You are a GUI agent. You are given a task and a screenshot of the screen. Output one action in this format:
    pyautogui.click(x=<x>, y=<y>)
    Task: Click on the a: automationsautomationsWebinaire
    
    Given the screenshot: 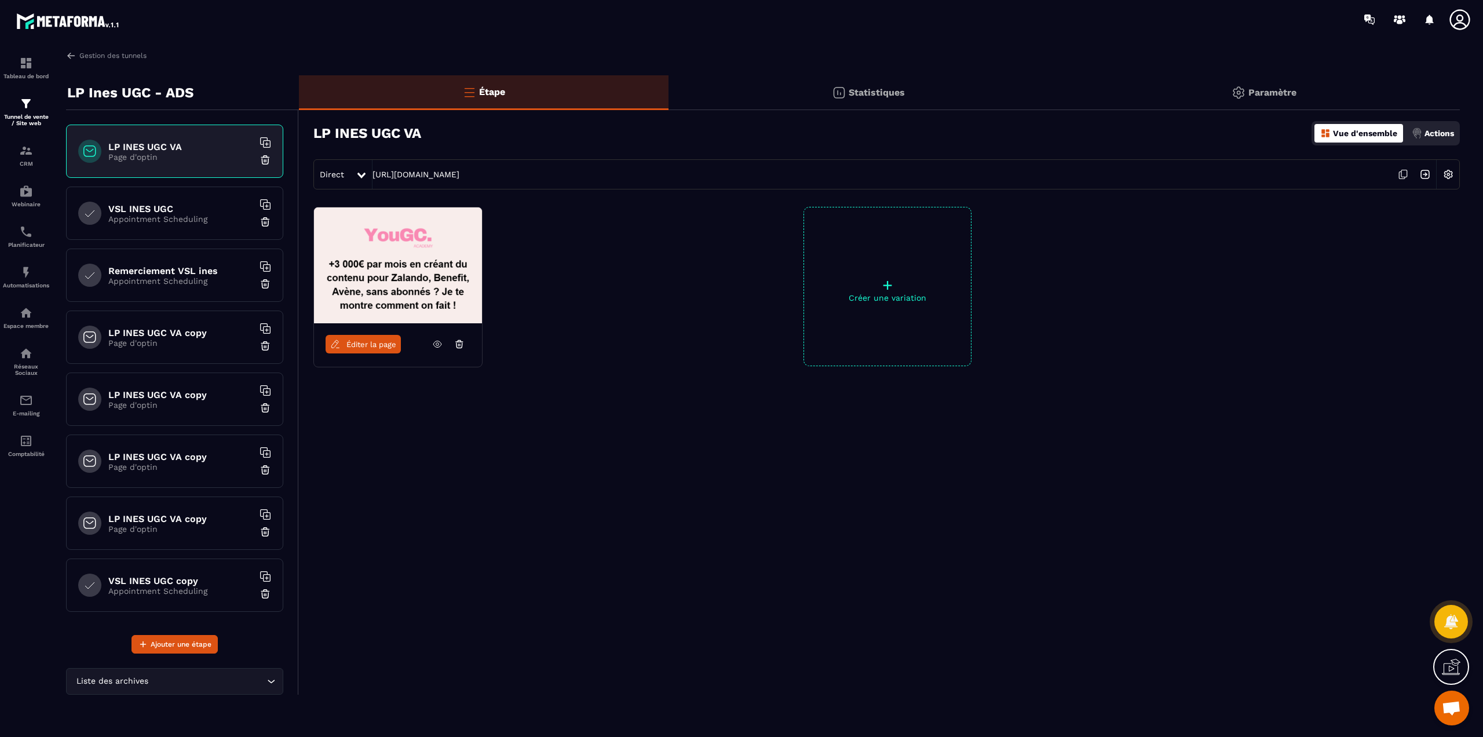 What is the action you would take?
    pyautogui.click(x=26, y=196)
    